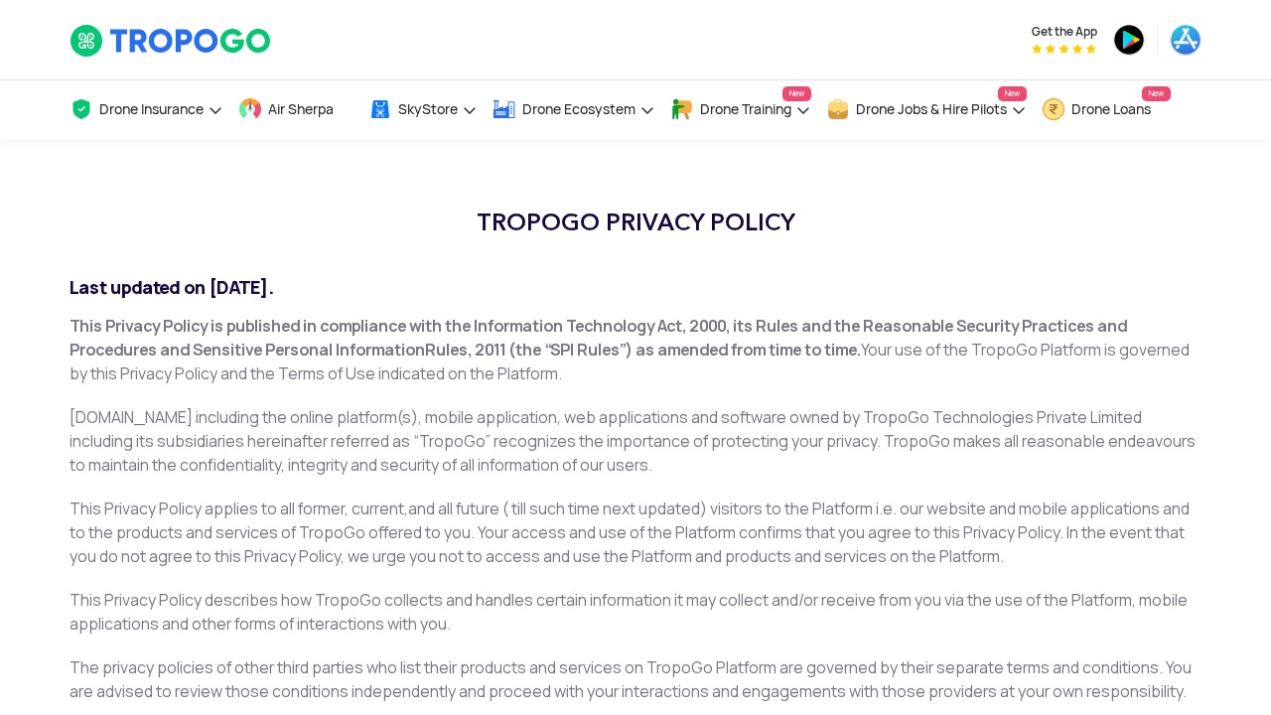 The height and width of the screenshot is (715, 1271). Describe the element at coordinates (746, 109) in the screenshot. I see `span: Drone Training` at that location.